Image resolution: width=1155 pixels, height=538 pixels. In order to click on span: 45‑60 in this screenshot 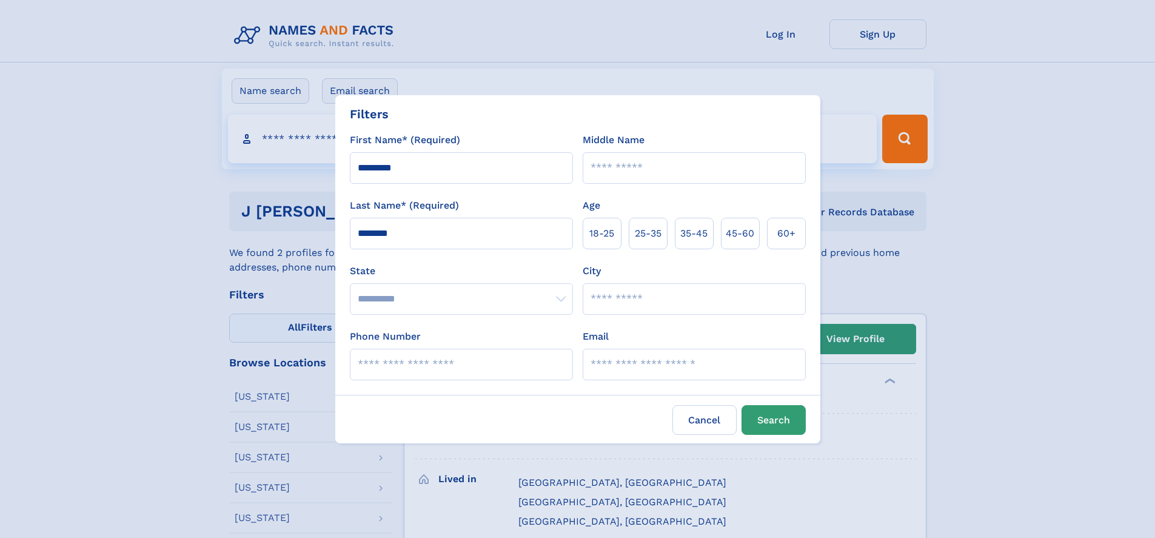, I will do `click(739, 233)`.